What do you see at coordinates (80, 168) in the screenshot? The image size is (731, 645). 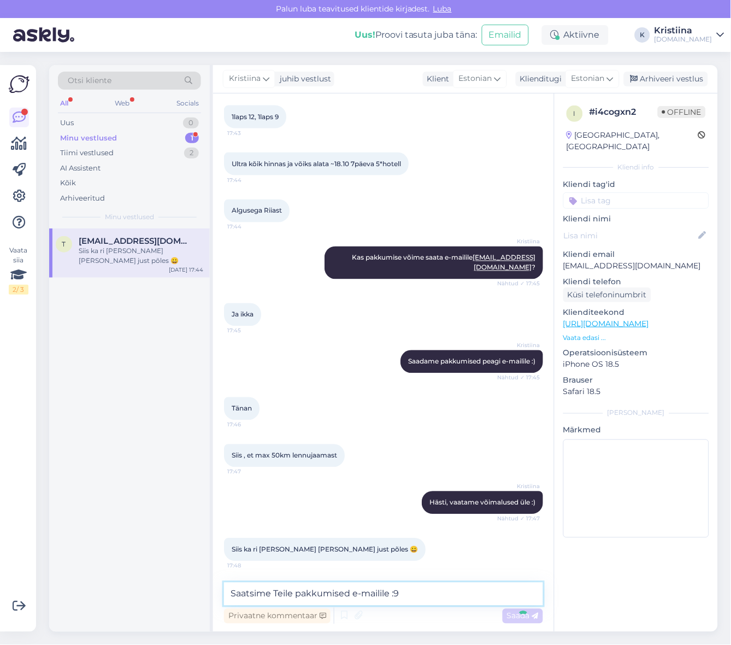 I see `div: AI Assistent` at bounding box center [80, 168].